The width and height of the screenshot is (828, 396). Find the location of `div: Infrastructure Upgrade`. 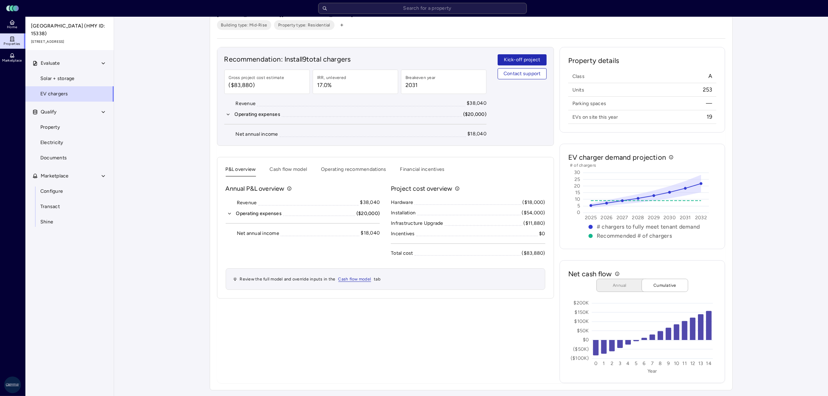

div: Infrastructure Upgrade is located at coordinates (417, 223).